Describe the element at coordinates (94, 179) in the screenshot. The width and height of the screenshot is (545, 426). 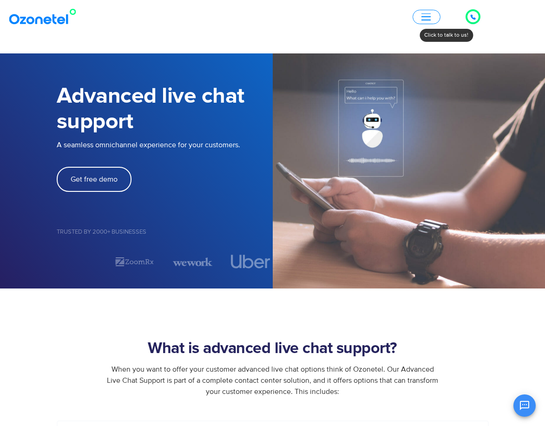
I see `a: Get free demo` at that location.